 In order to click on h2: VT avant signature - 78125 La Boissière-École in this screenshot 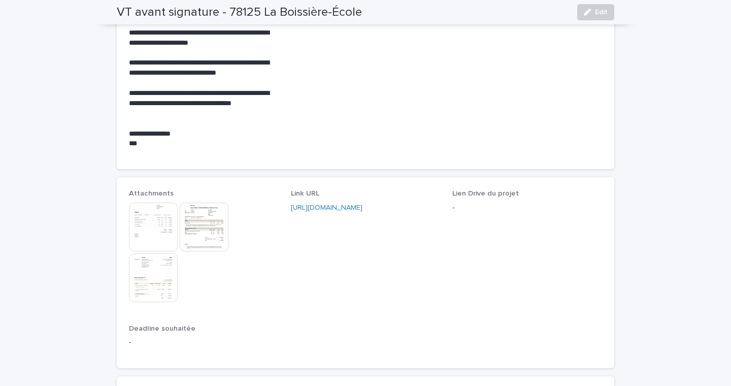, I will do `click(239, 12)`.